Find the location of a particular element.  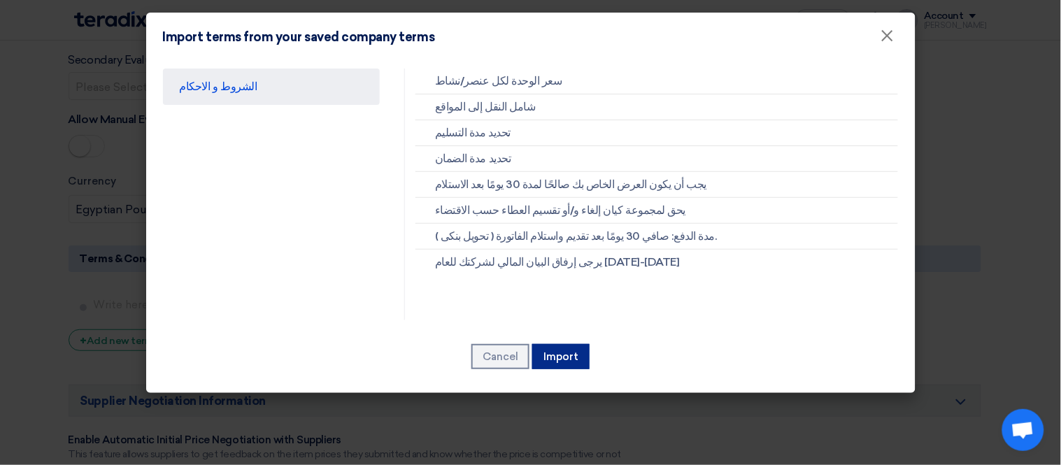

button: Cancel is located at coordinates (500, 357).